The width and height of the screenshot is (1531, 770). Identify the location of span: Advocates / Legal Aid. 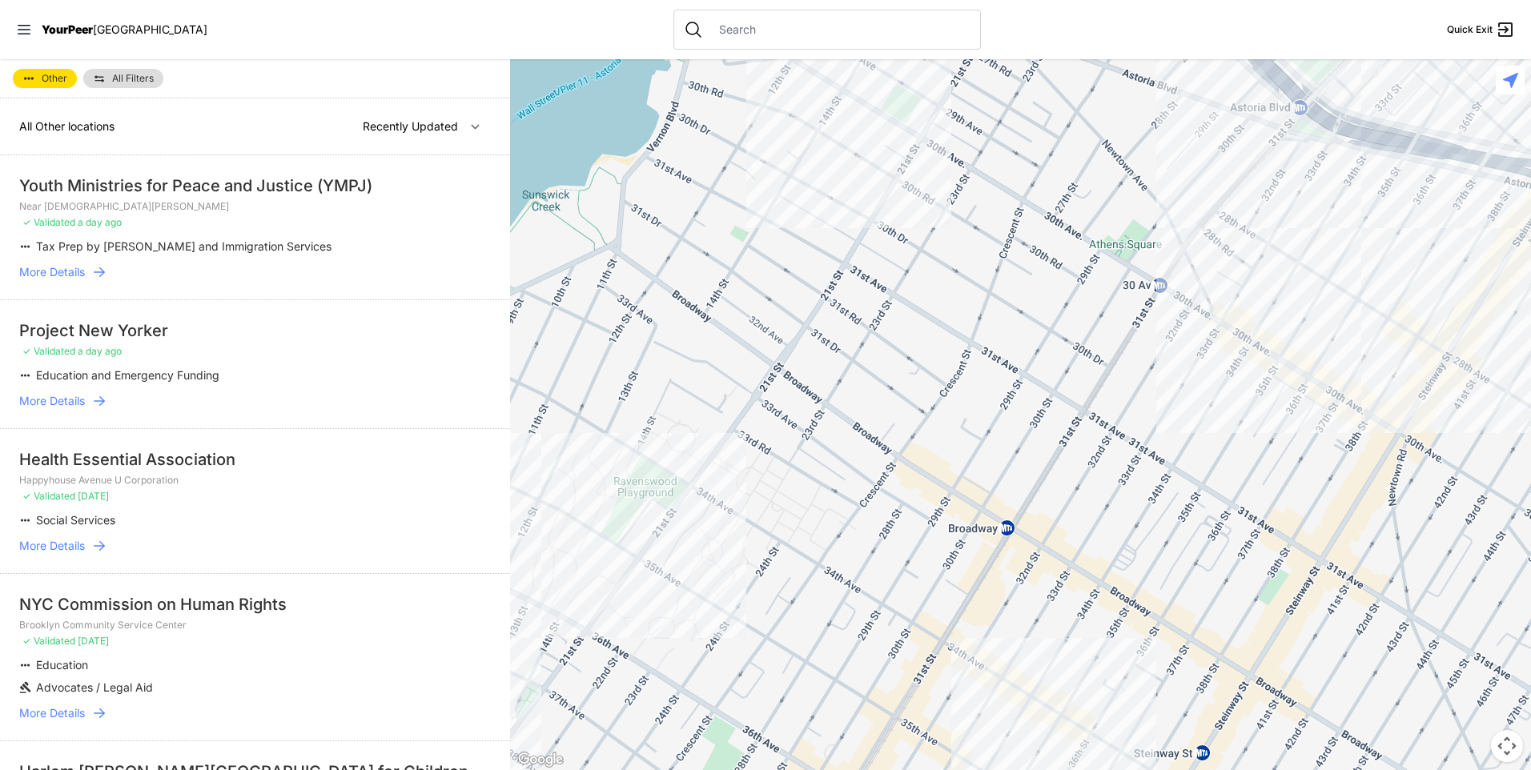
(94, 687).